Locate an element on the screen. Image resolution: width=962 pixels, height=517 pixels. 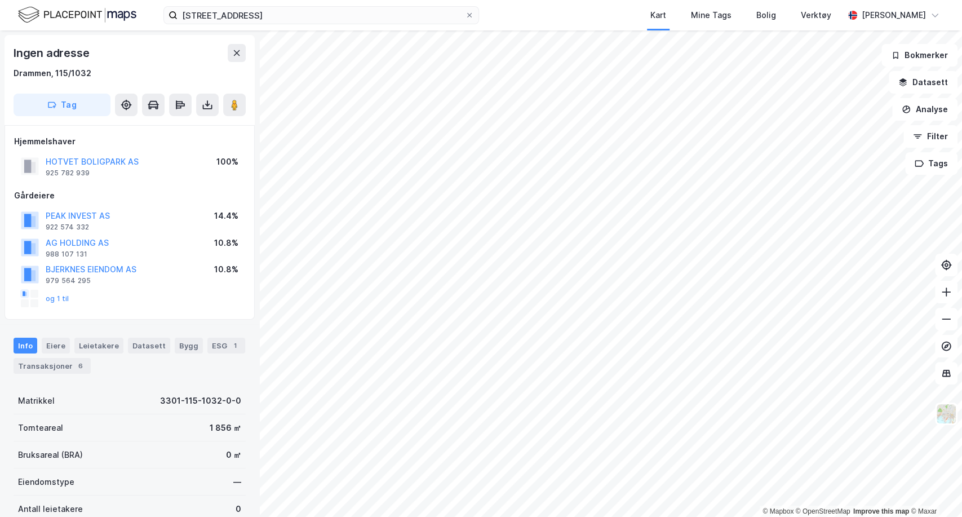
div: 0 is located at coordinates (238, 509).